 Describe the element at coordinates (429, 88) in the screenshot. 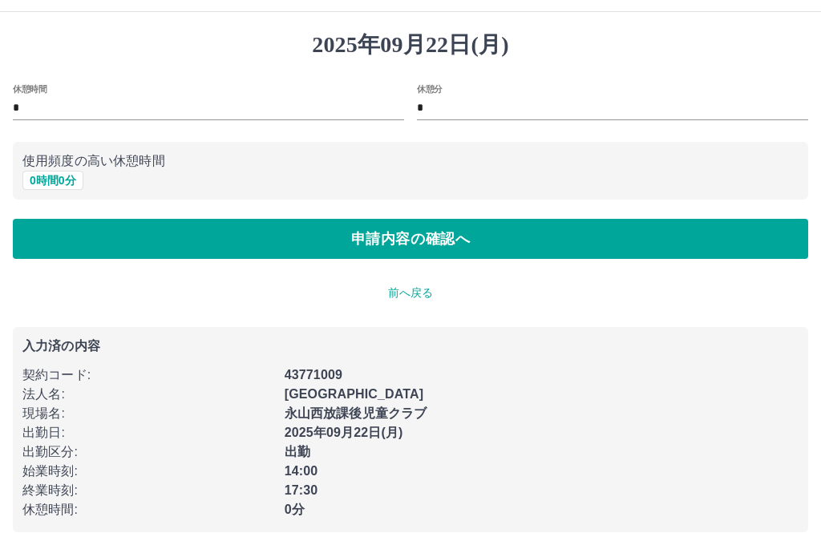

I see `label: 休憩分` at that location.